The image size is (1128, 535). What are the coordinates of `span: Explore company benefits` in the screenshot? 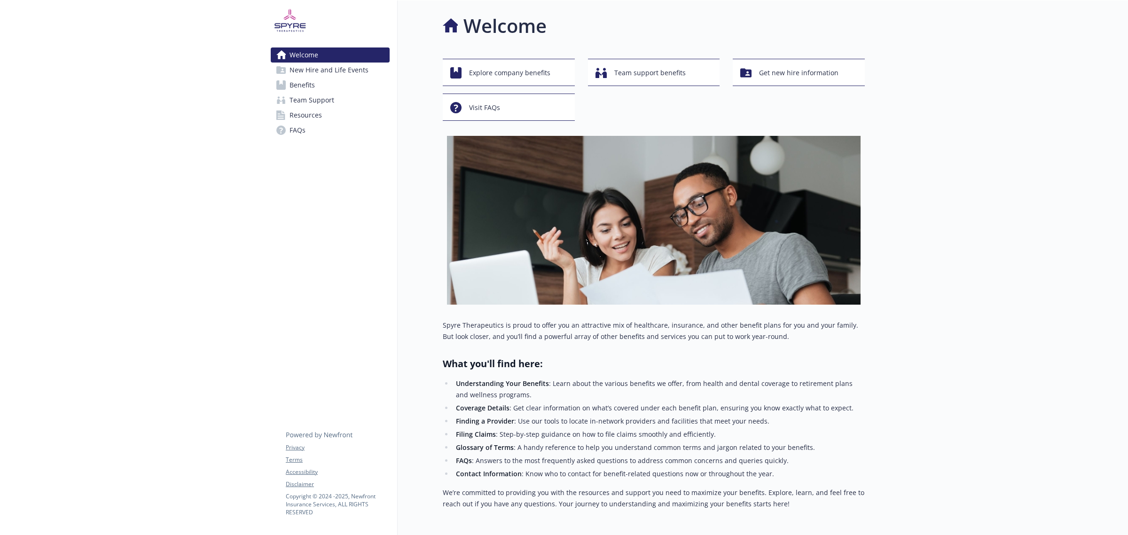 It's located at (510, 73).